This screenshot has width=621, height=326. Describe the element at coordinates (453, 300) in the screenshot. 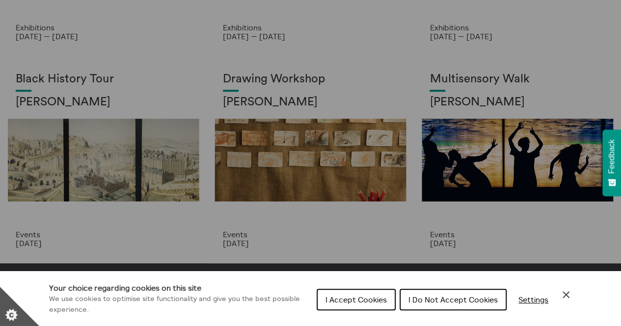

I see `span: I Do Not Accept Cookies` at that location.